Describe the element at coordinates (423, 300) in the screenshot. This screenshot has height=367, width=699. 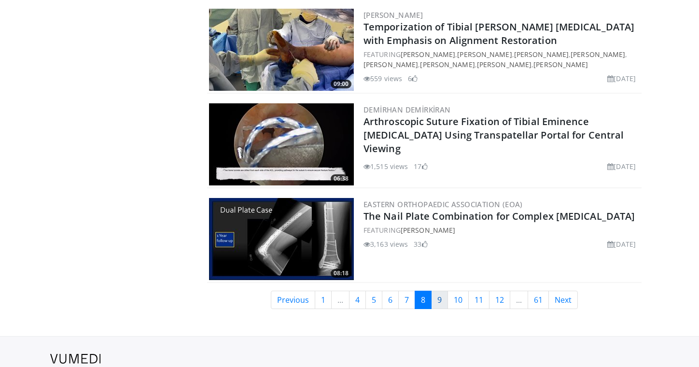
I see `a: 8` at that location.